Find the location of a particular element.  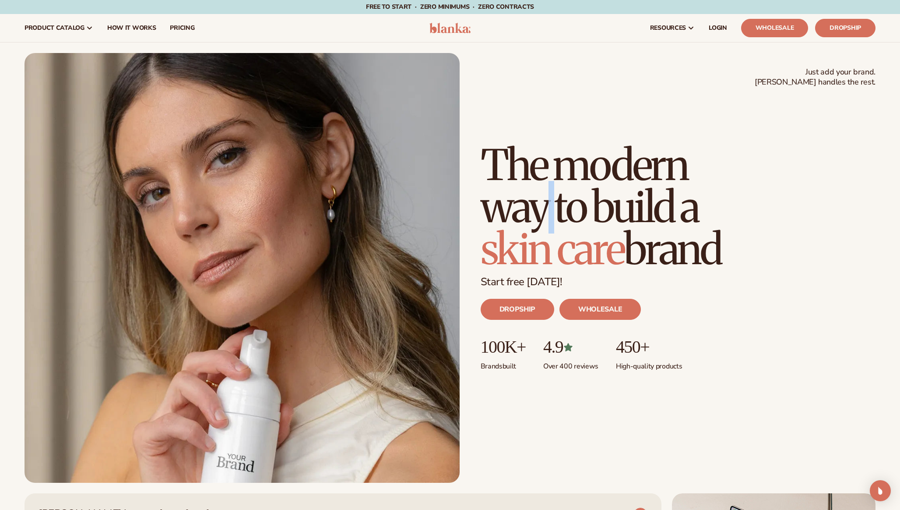

a: Wholesale is located at coordinates (775, 28).